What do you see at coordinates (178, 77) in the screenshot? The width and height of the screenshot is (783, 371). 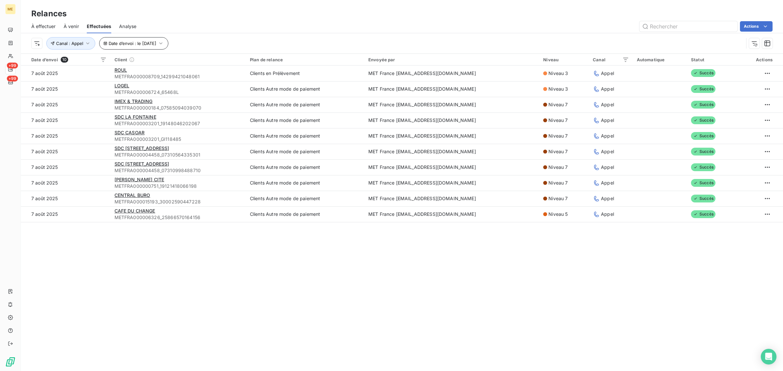 I see `span: METFRA000008709_14299421048061` at bounding box center [178, 77].